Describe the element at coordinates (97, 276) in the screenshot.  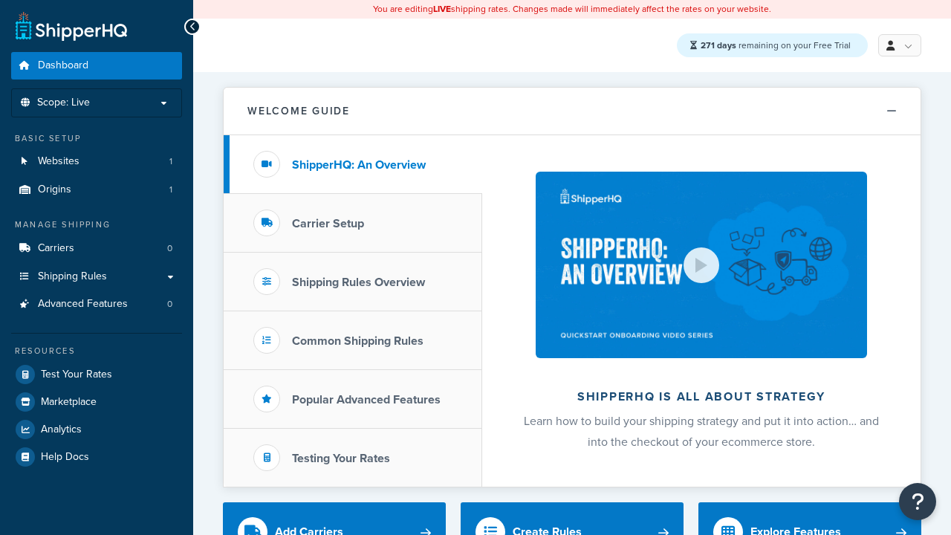
I see `li: Shipping Rules` at that location.